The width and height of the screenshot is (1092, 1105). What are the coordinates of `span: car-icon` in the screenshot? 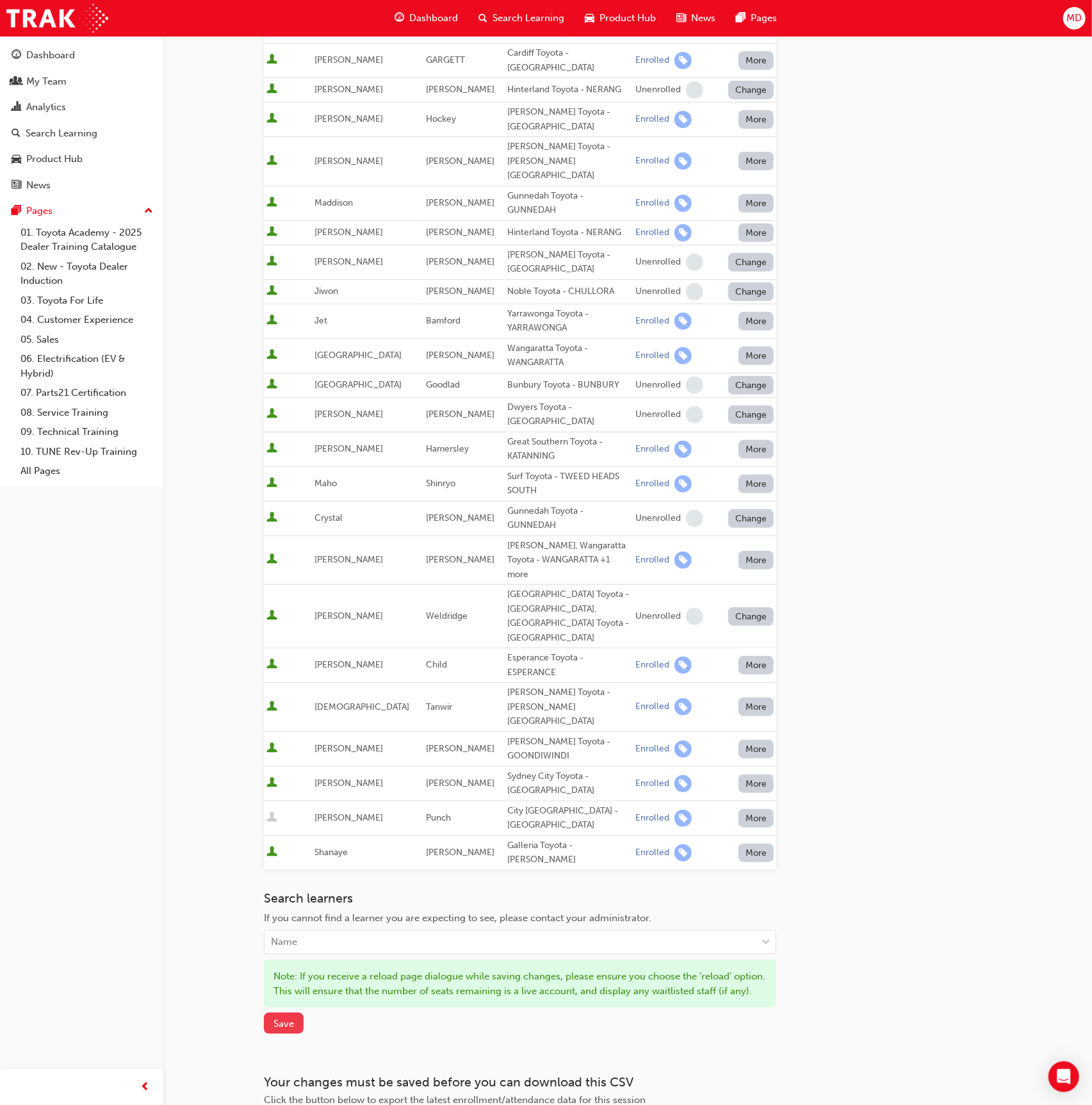 It's located at (589, 18).